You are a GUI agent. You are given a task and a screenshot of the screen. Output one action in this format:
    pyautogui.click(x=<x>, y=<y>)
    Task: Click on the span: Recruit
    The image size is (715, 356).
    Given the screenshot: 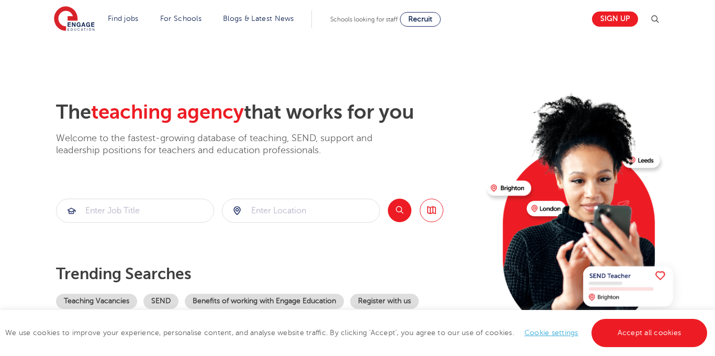 What is the action you would take?
    pyautogui.click(x=420, y=19)
    